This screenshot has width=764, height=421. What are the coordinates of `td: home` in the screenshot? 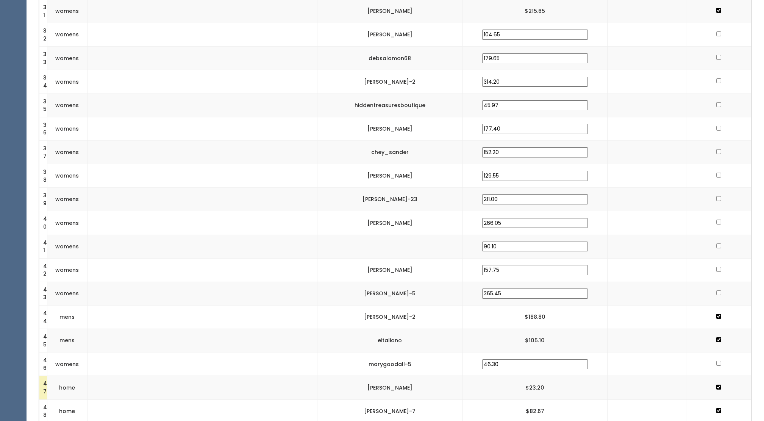 It's located at (67, 388).